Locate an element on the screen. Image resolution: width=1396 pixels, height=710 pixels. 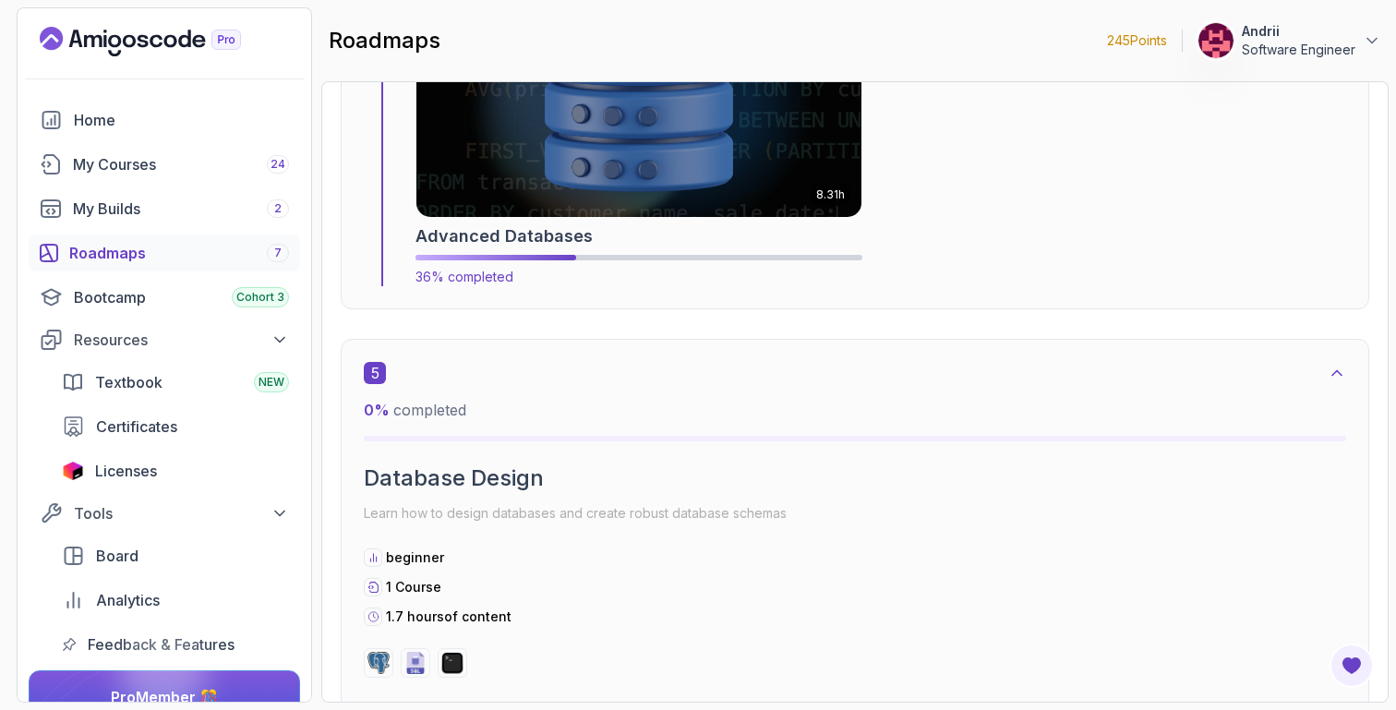
a: textbook is located at coordinates (175, 382).